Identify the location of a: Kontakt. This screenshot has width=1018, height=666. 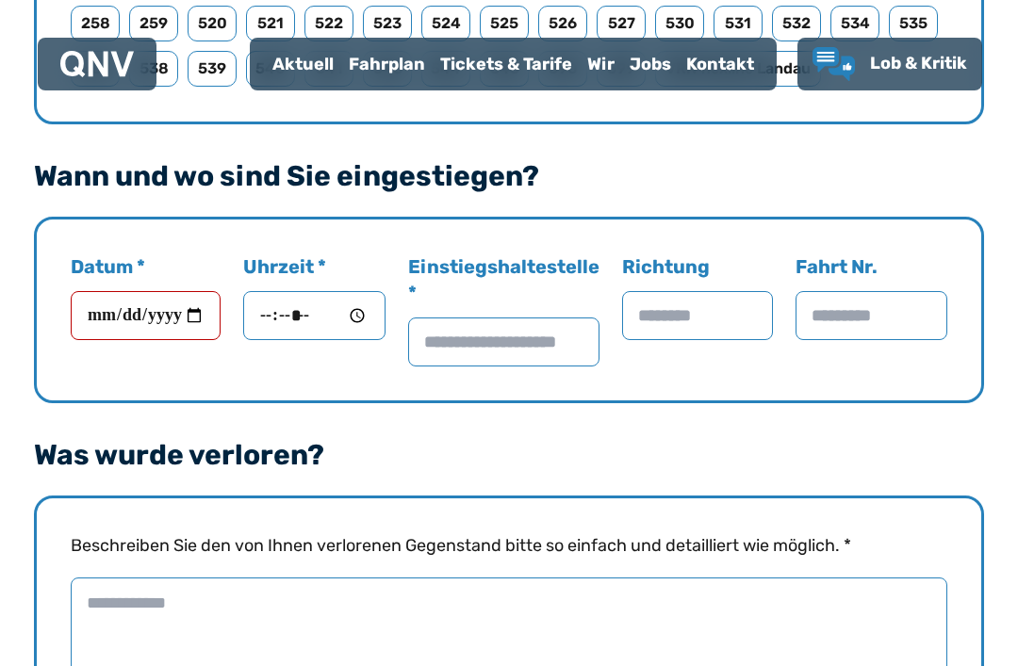
(720, 64).